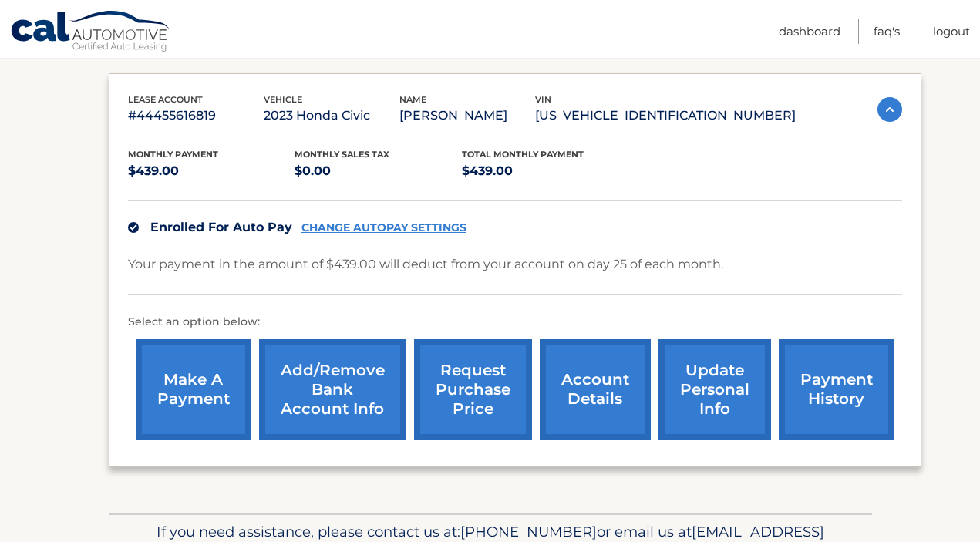 The image size is (980, 542). Describe the element at coordinates (523, 154) in the screenshot. I see `span: Total Monthly Payment` at that location.